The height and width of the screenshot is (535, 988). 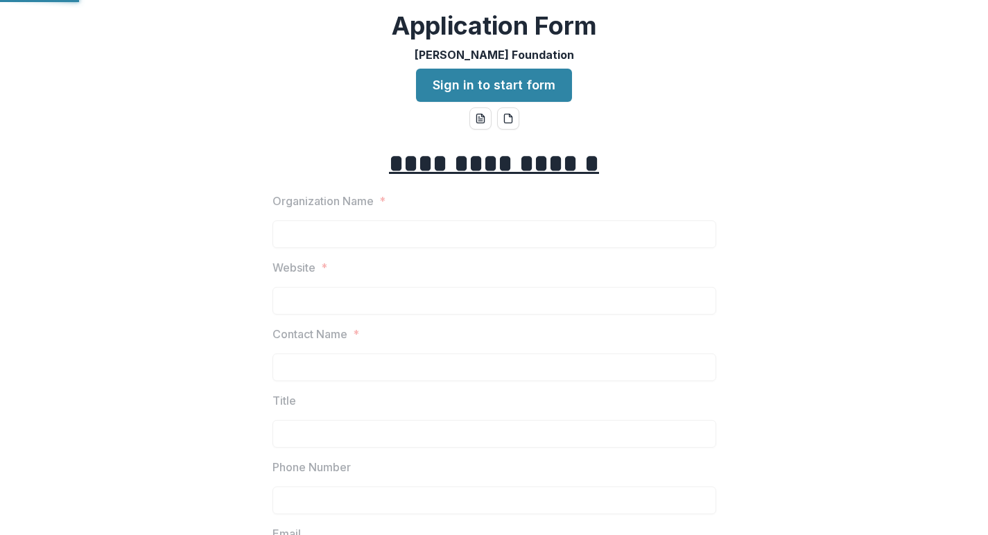 I want to click on p: Contact Name, so click(x=310, y=334).